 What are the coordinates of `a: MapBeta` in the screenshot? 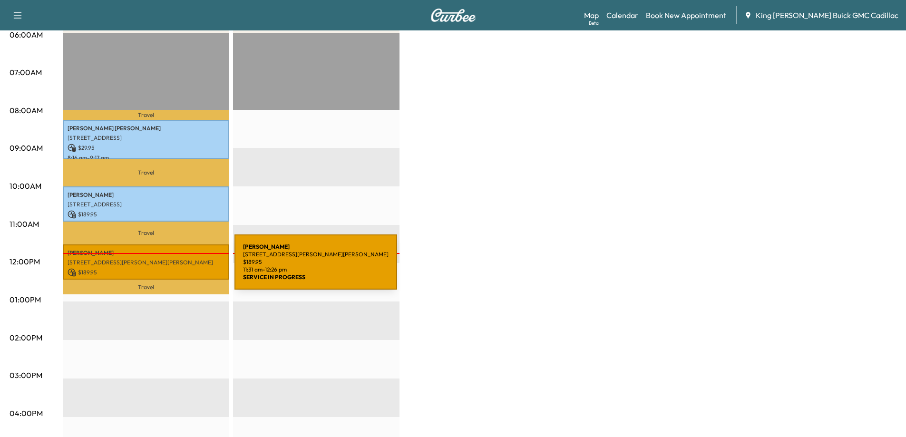 It's located at (591, 15).